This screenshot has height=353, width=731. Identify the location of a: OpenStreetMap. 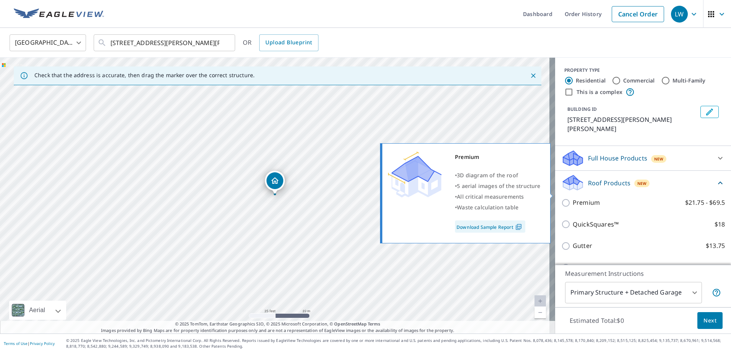
(350, 324).